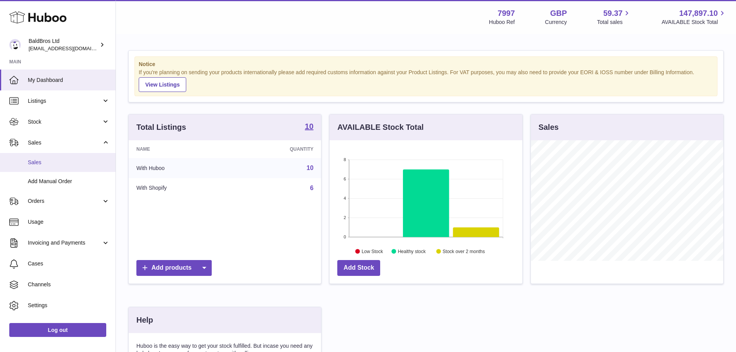  What do you see at coordinates (145, 320) in the screenshot?
I see `h3: Help` at bounding box center [145, 320].